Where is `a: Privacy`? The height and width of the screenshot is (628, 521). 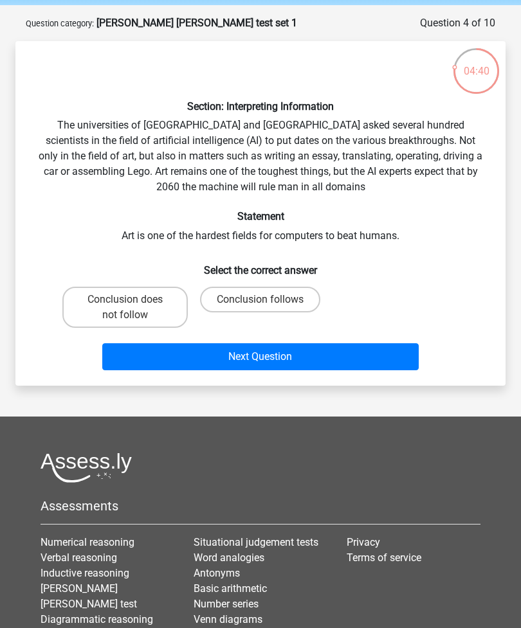 a: Privacy is located at coordinates (363, 542).